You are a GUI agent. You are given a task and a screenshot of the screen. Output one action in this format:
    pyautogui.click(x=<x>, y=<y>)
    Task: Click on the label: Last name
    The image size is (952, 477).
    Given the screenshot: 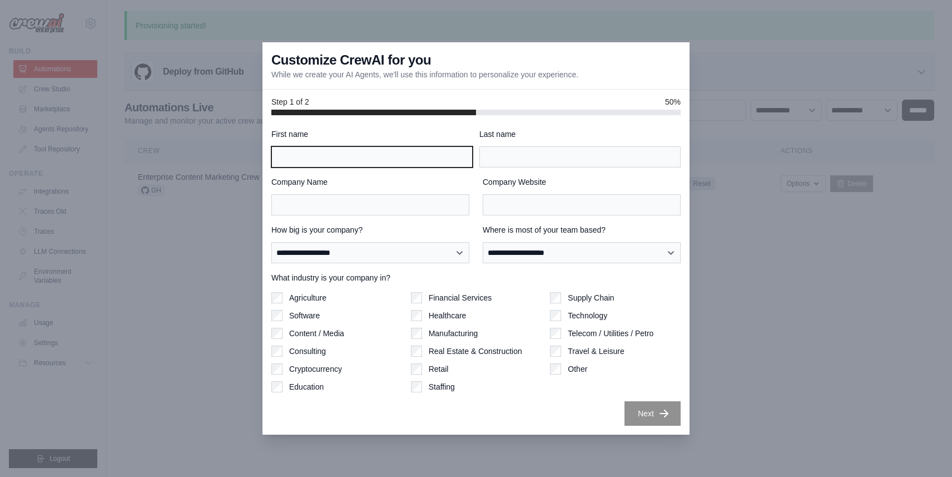 What is the action you would take?
    pyautogui.click(x=580, y=134)
    